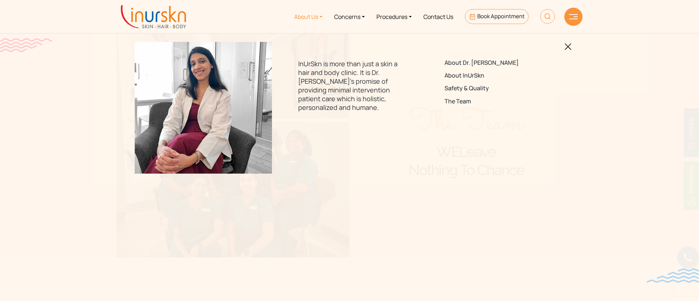 The width and height of the screenshot is (699, 301). Describe the element at coordinates (308, 16) in the screenshot. I see `a: About Us` at that location.